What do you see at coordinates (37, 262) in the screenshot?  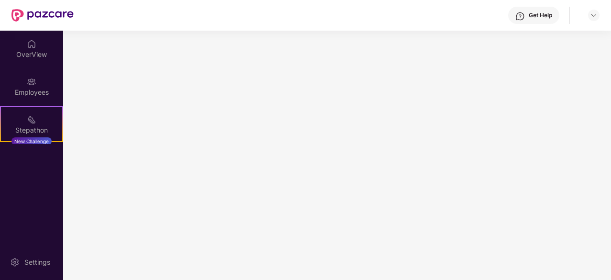 I see `div: Settings` at bounding box center [37, 262].